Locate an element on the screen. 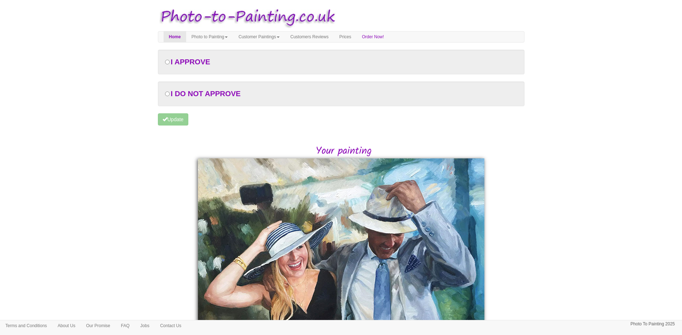 The width and height of the screenshot is (682, 335). a: Customers Reviews is located at coordinates (309, 37).